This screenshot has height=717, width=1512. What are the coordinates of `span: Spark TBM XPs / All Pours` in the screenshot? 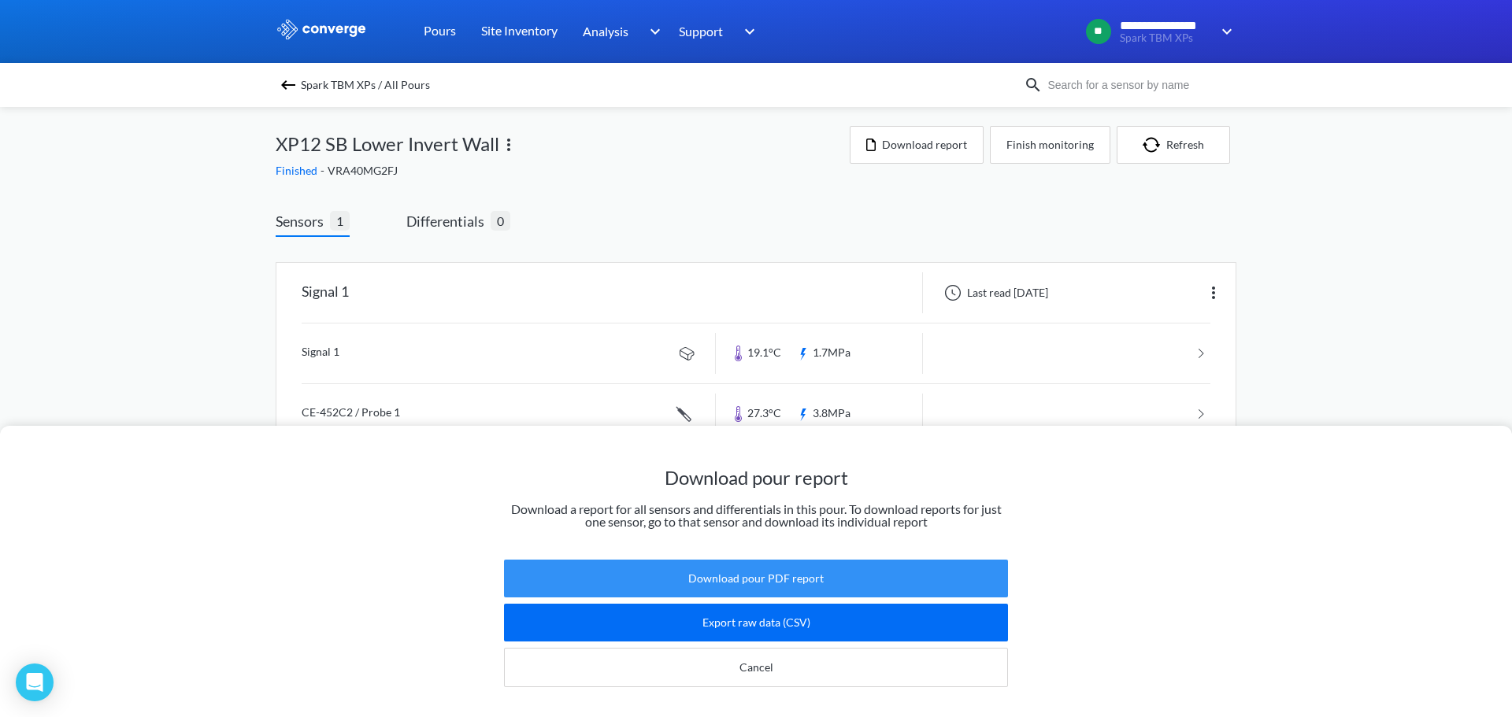 It's located at (365, 85).